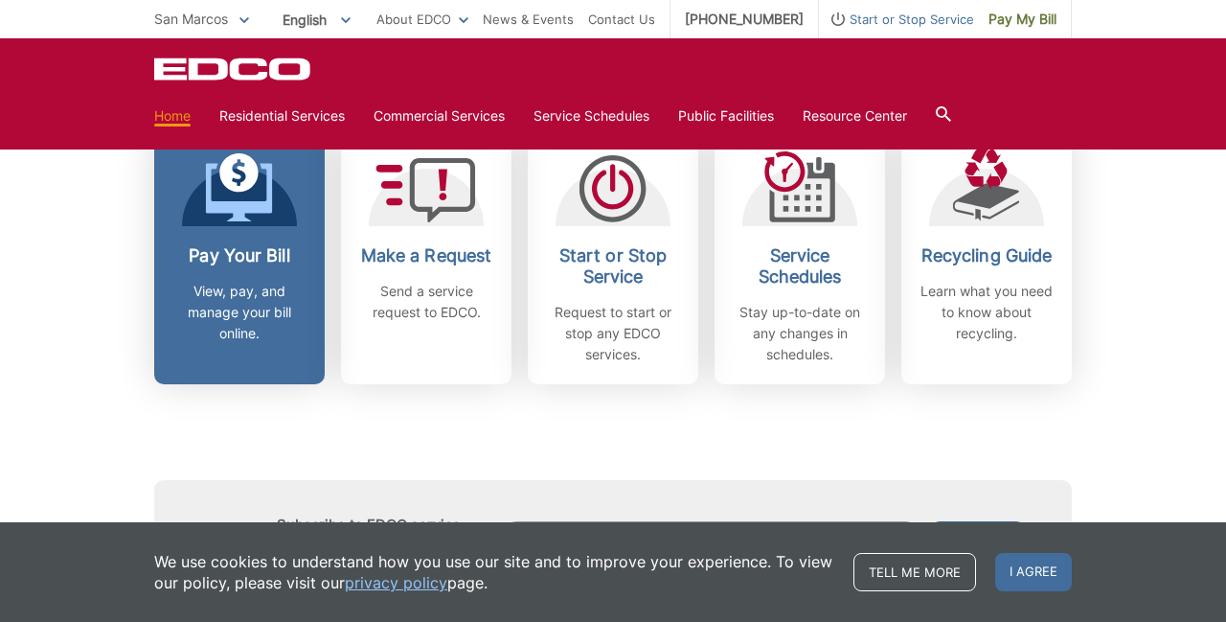 This screenshot has width=1226, height=622. Describe the element at coordinates (915, 572) in the screenshot. I see `a: Tell me more` at that location.